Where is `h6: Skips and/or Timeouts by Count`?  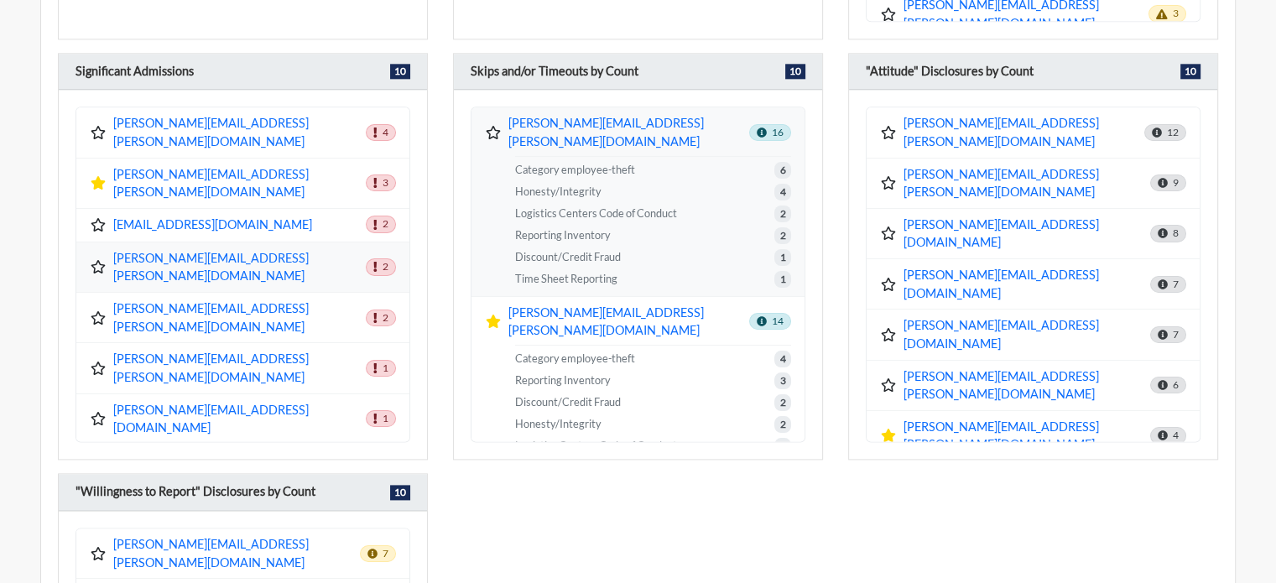
h6: Skips and/or Timeouts by Count is located at coordinates (555, 71).